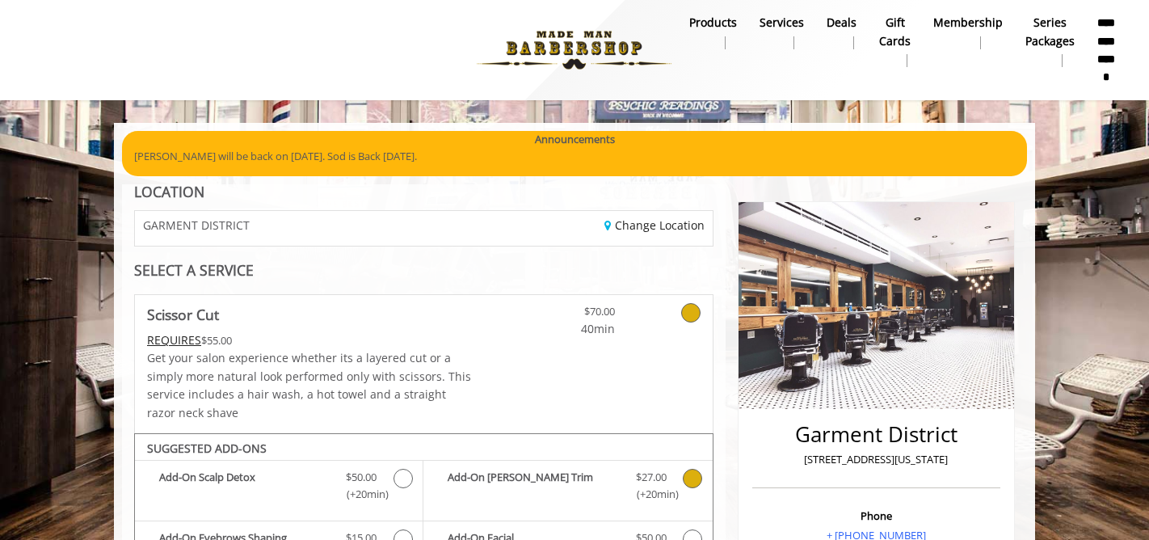  Describe the element at coordinates (196, 225) in the screenshot. I see `span: GARMENT DISTRICT` at that location.